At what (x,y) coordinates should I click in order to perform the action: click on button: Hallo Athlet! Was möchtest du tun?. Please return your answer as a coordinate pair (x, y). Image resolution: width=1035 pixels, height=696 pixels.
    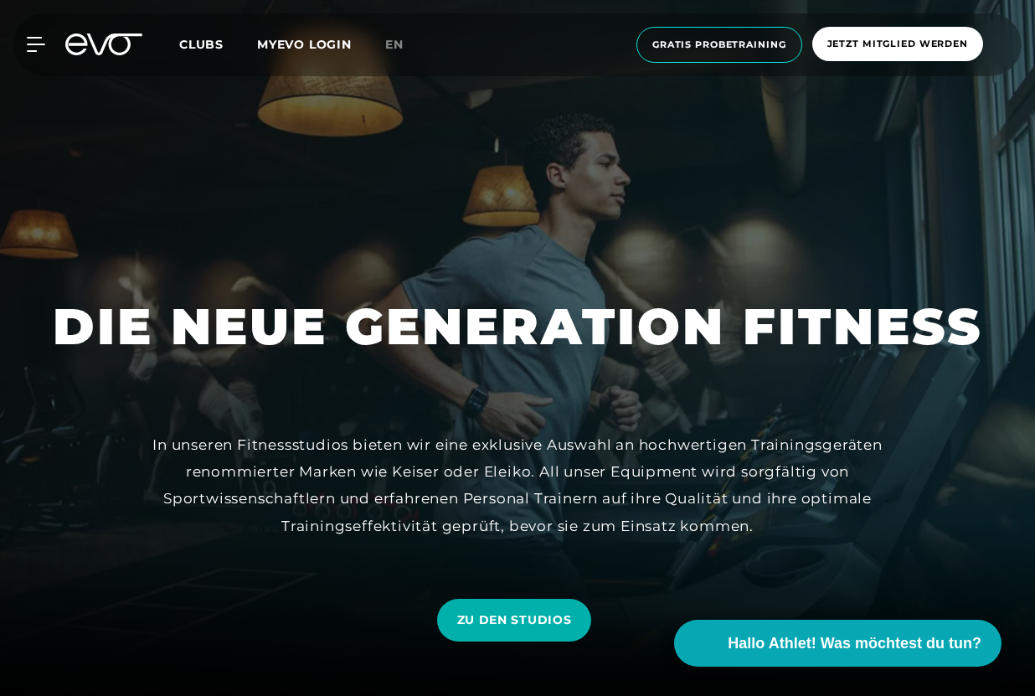
    Looking at the image, I should click on (838, 643).